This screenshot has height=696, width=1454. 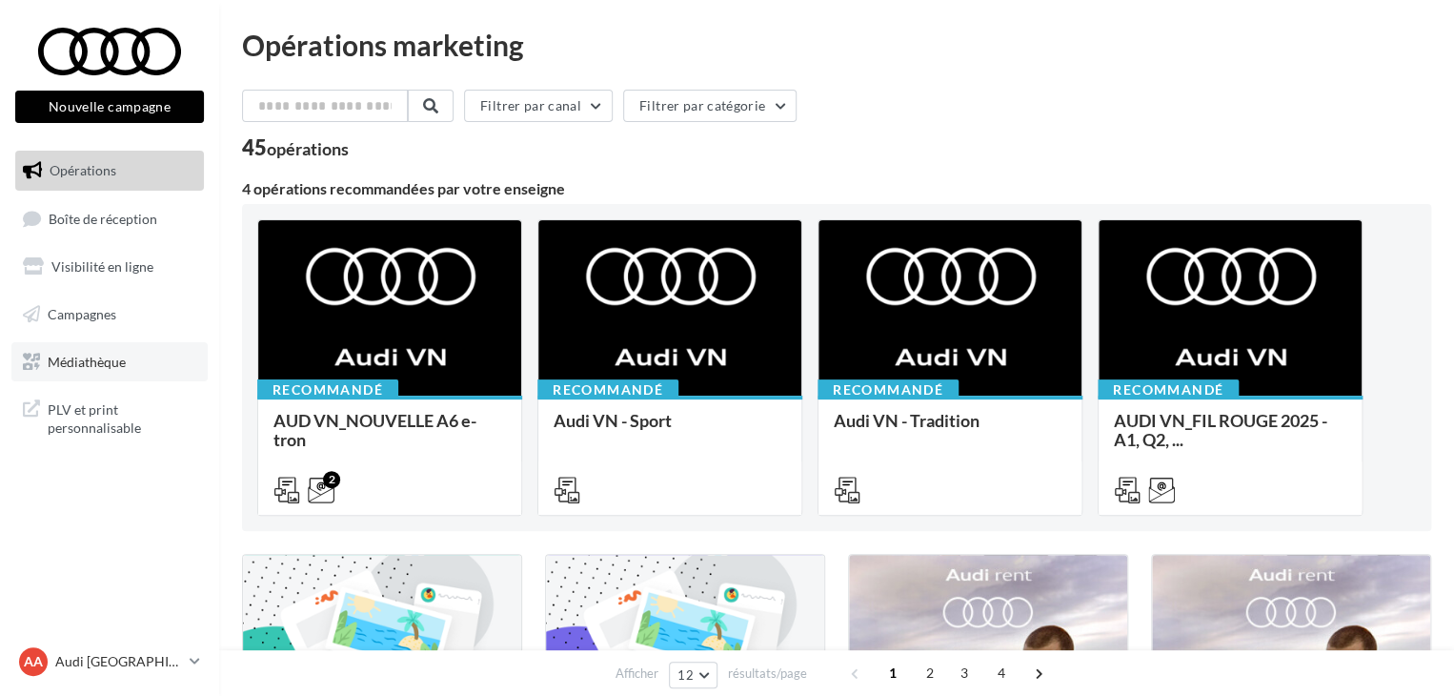 I want to click on span: Boîte de réception, so click(x=103, y=217).